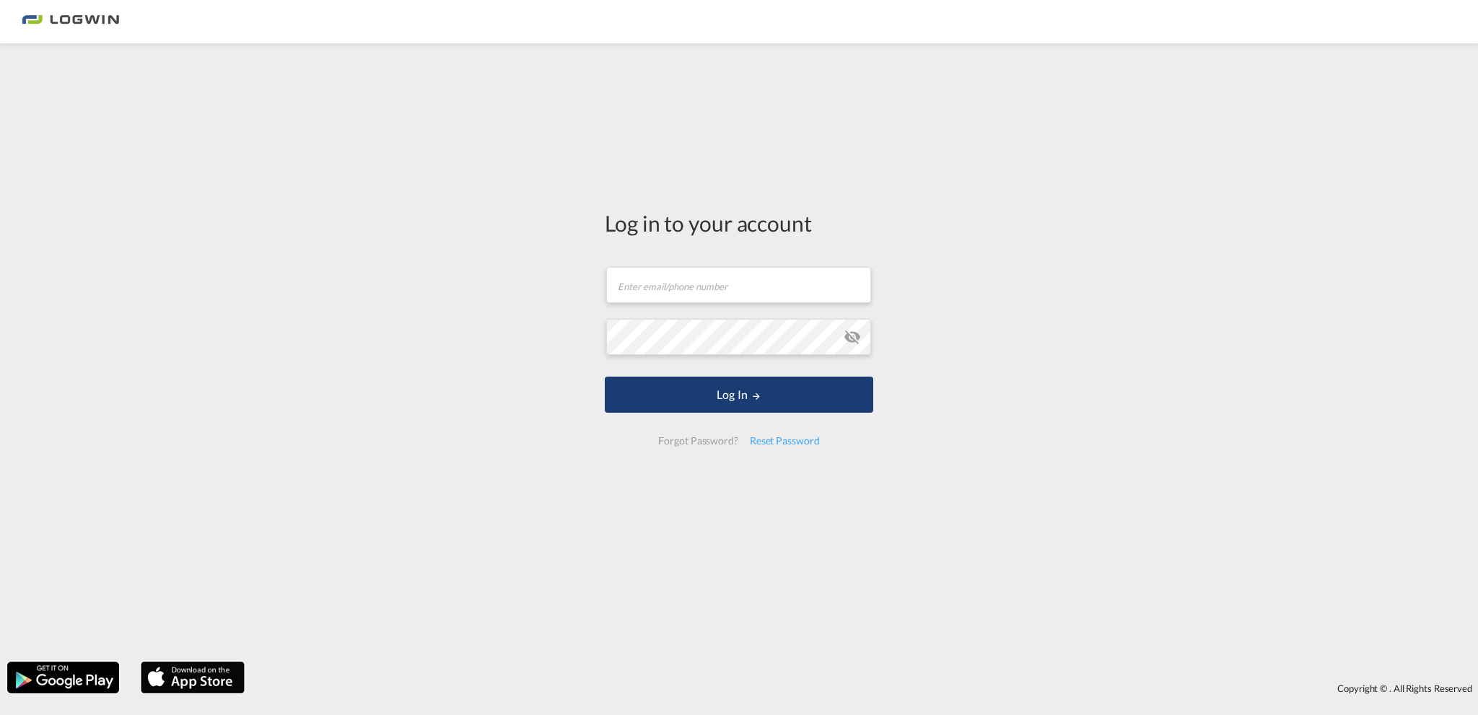 The height and width of the screenshot is (715, 1478). I want to click on button: LOGIN, so click(739, 395).